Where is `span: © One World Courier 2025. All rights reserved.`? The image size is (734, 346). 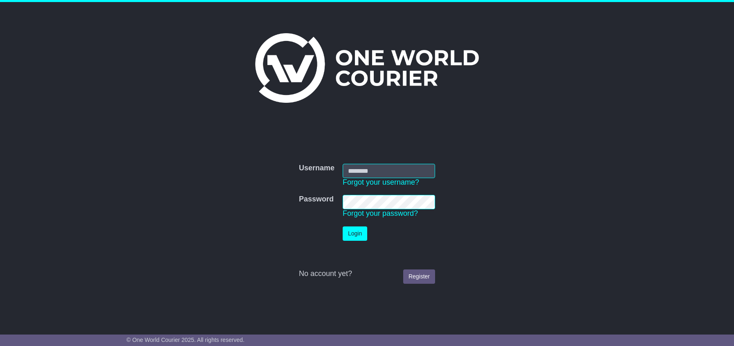
span: © One World Courier 2025. All rights reserved. is located at coordinates (185, 340).